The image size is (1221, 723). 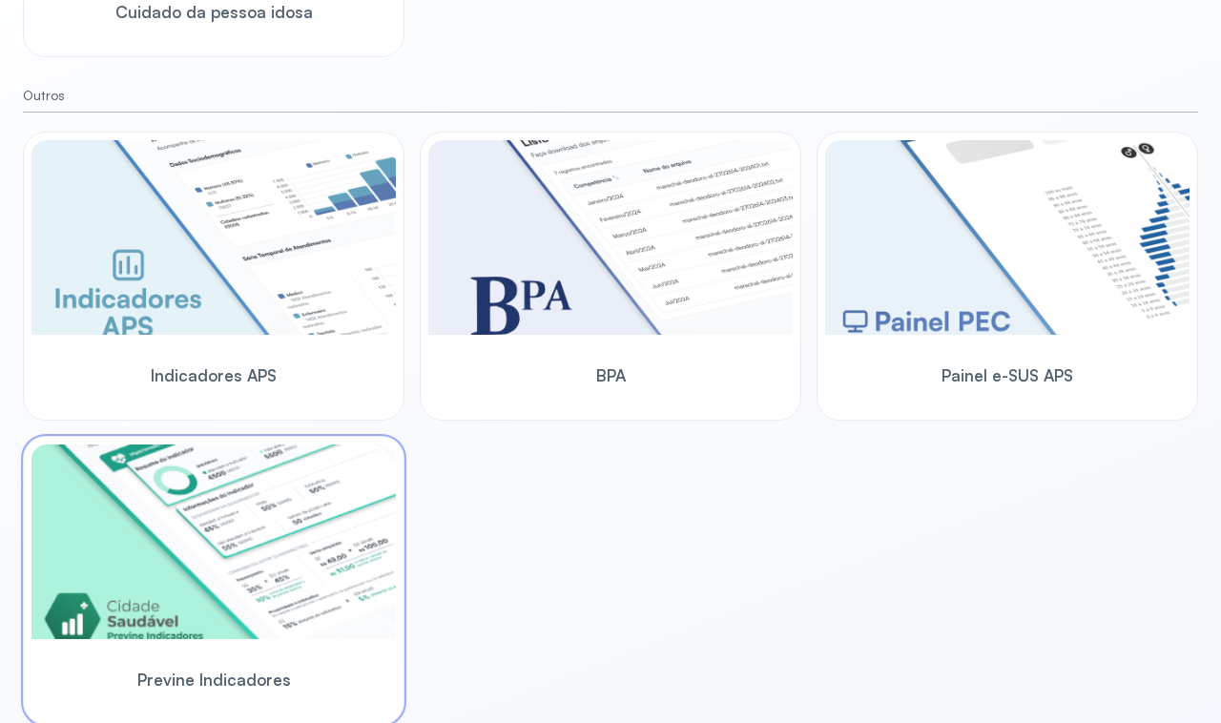 What do you see at coordinates (611, 375) in the screenshot?
I see `span: BPA` at bounding box center [611, 375].